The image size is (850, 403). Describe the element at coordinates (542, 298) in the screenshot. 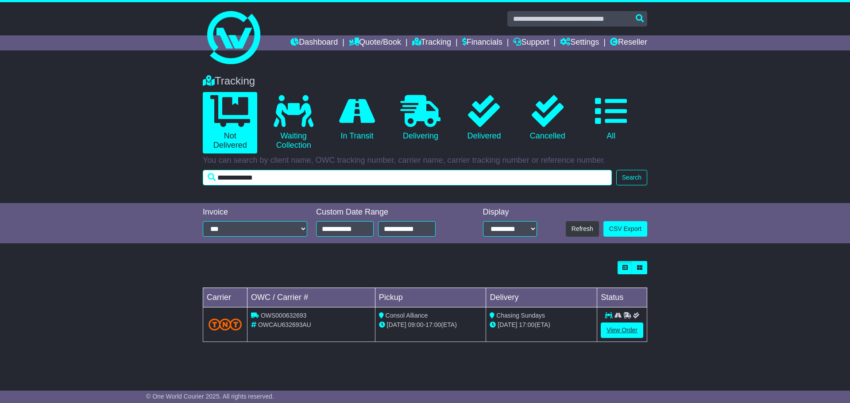

I see `td: Delivery` at that location.